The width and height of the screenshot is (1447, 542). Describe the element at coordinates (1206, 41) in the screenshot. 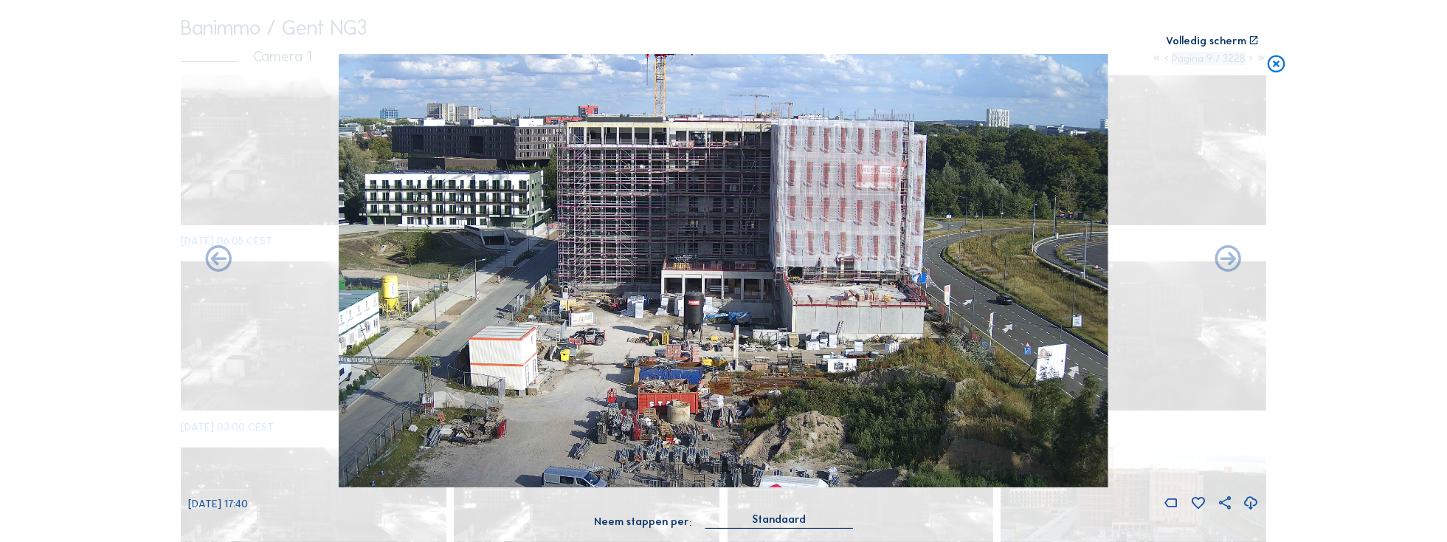

I see `div: Volledig scherm` at that location.